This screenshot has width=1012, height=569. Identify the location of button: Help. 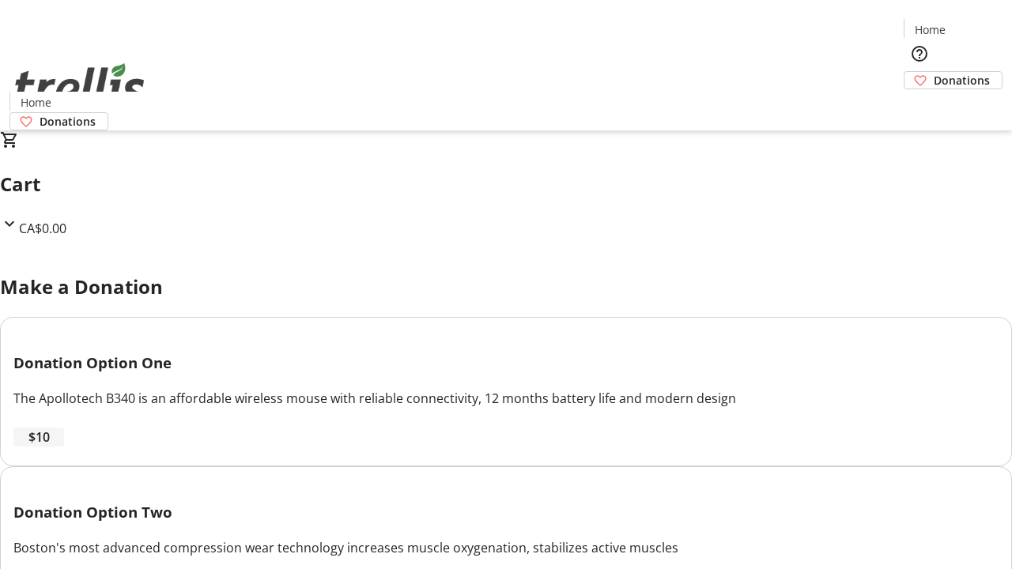
(920, 54).